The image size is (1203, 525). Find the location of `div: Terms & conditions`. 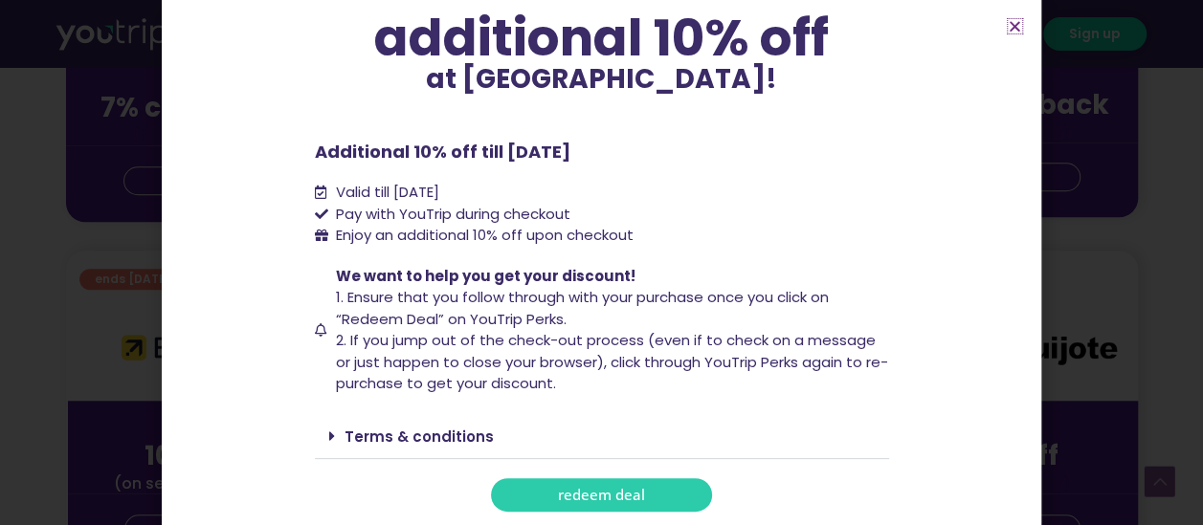

div: Terms & conditions is located at coordinates (602, 436).